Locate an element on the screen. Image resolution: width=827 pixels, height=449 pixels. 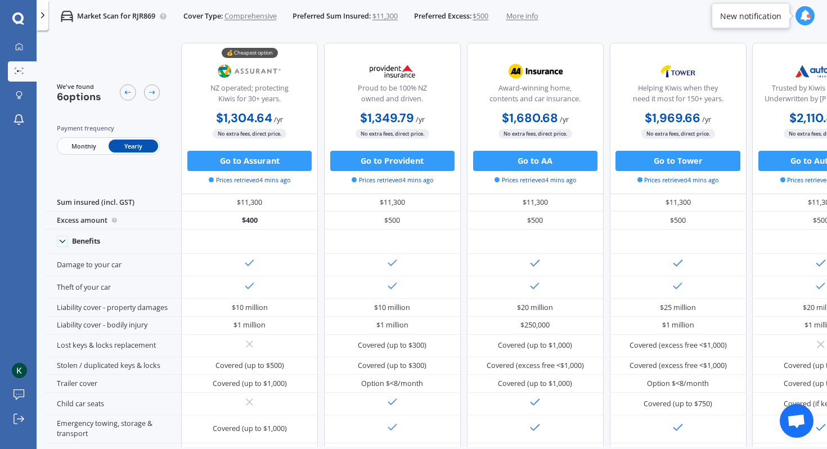
div: NZ operated; protecting Kiwis for 30+ years. is located at coordinates (250, 96).